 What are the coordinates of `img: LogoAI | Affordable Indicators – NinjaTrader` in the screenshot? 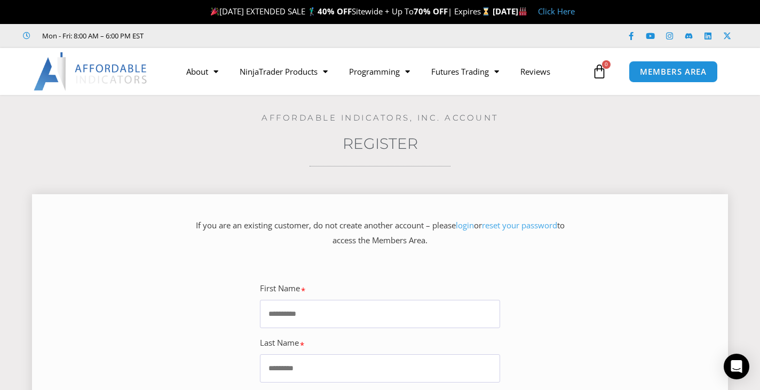 It's located at (91, 72).